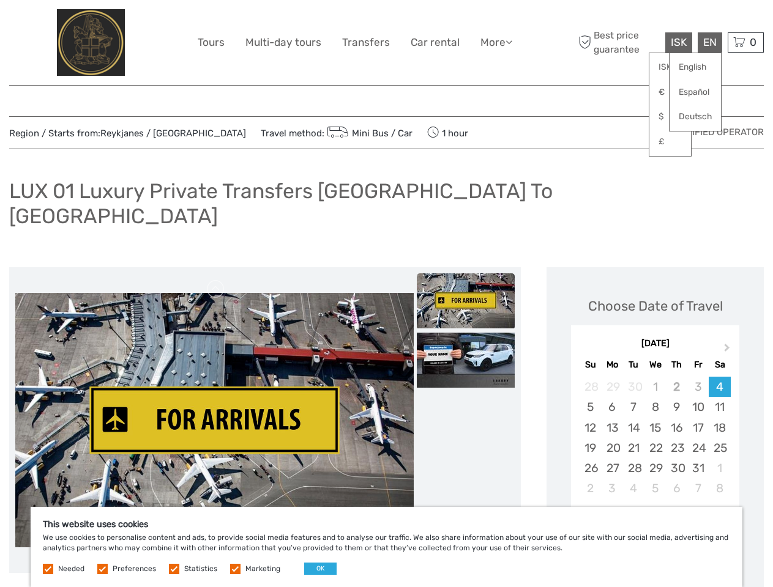 This screenshot has height=587, width=773. What do you see at coordinates (466, 301) in the screenshot?
I see `img: d17cabca94be4cdf9a944f0c6cf5d444_slider_thumbnail.jpg` at bounding box center [466, 301].